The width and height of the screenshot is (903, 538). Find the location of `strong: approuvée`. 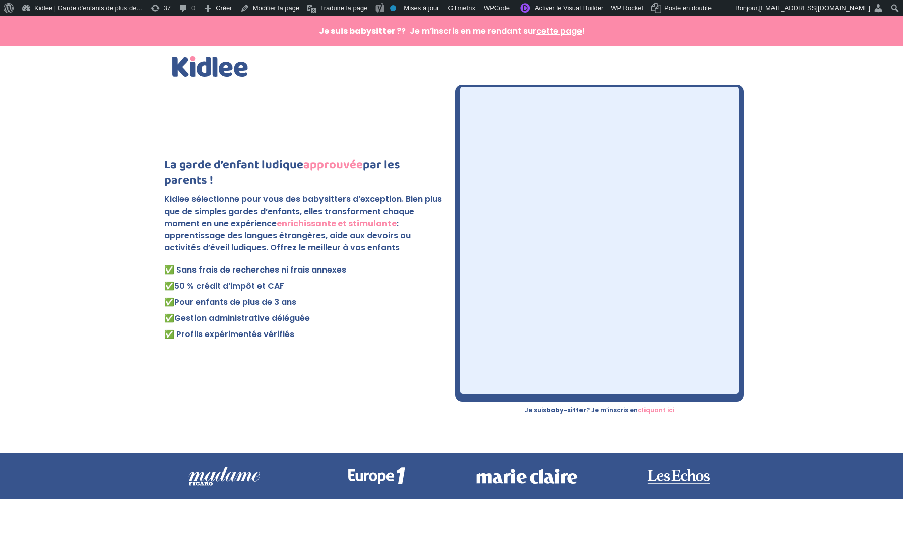

strong: approuvée is located at coordinates (333, 165).